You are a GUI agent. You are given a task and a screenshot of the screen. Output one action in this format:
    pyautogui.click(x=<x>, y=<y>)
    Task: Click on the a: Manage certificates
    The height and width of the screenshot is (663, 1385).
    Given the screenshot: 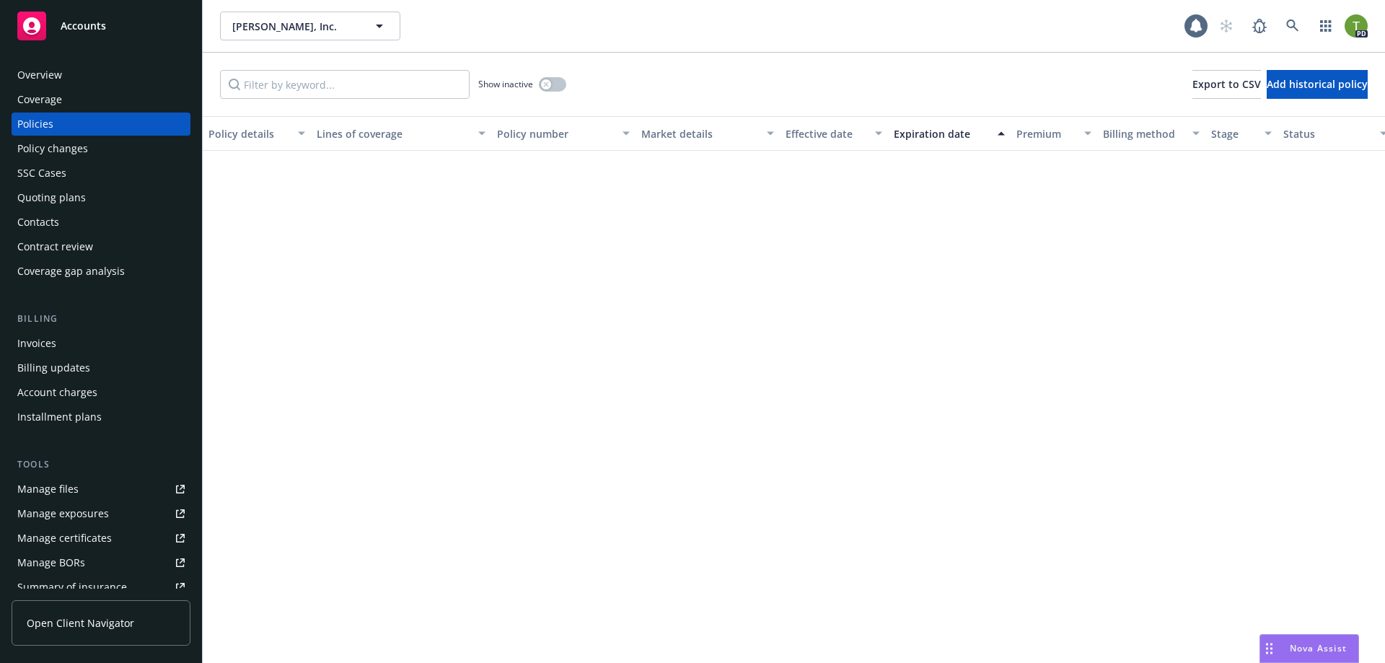 What is the action you would take?
    pyautogui.click(x=101, y=538)
    